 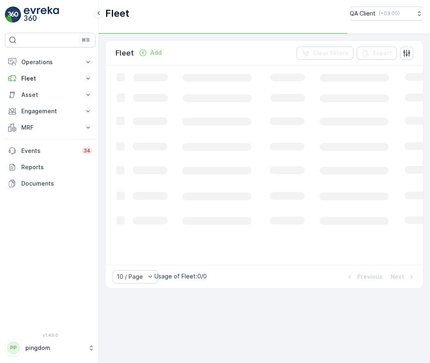 What do you see at coordinates (50, 167) in the screenshot?
I see `a: Reports` at bounding box center [50, 167].